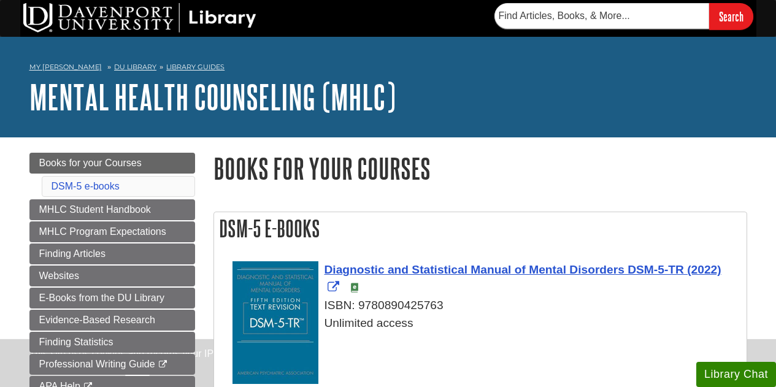  I want to click on a: Evidence-Based Research, so click(112, 320).